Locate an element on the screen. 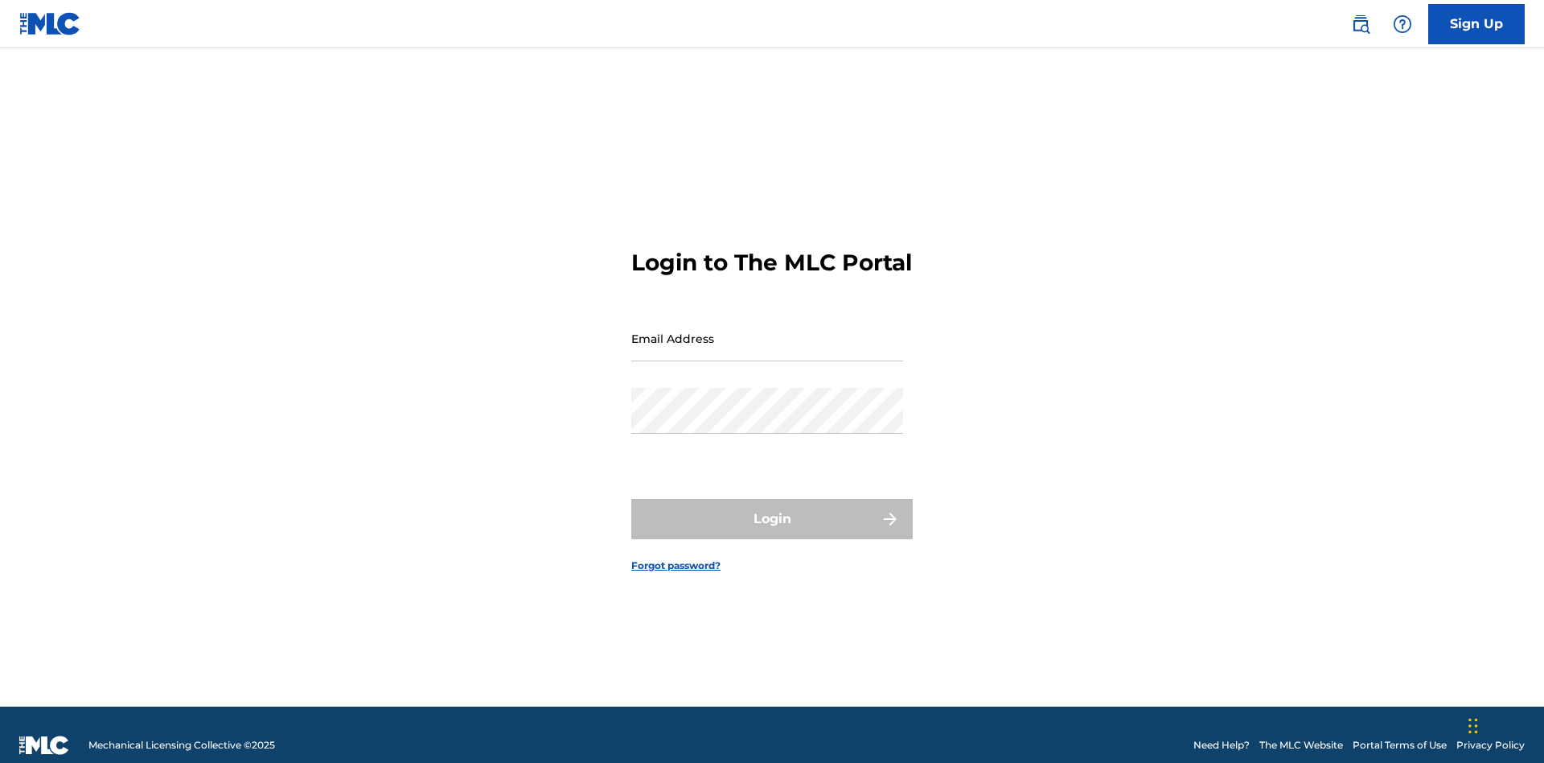  div: Help is located at coordinates (1403, 24).